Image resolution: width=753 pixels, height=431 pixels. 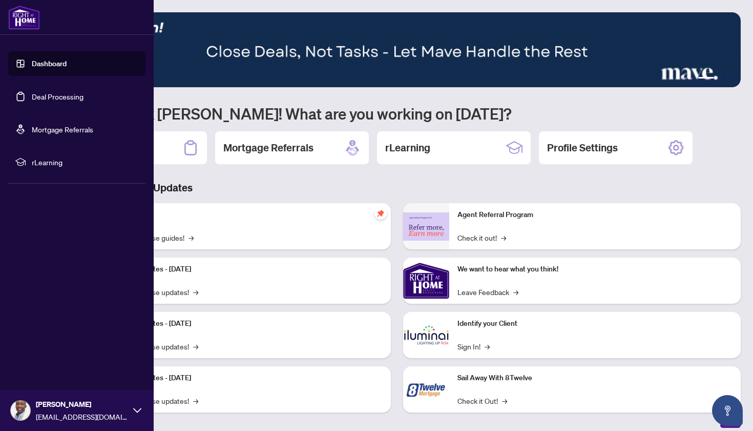 I want to click on img: Sail Away With 8Twelve, so click(x=426, y=389).